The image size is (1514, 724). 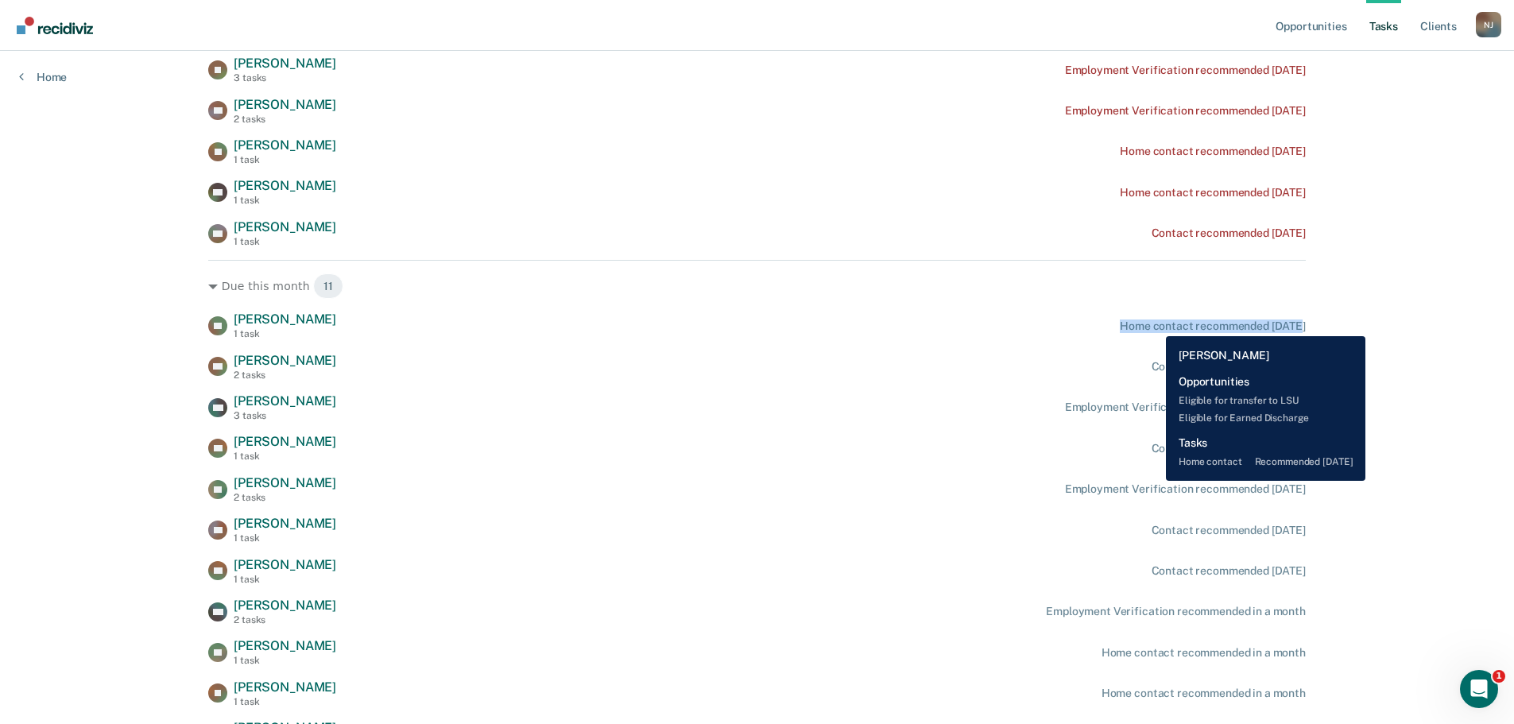 I want to click on img: Recidiviz, so click(x=55, y=25).